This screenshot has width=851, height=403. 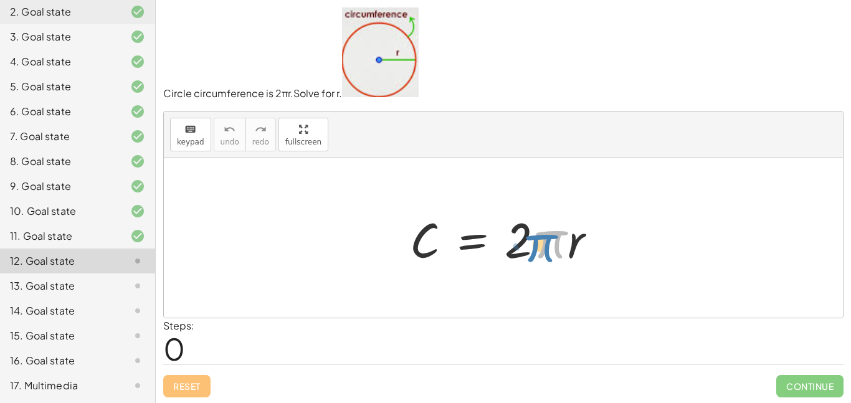 What do you see at coordinates (504, 54) in the screenshot?
I see `p: Circle circumference is 2 Solve for r.` at bounding box center [504, 54].